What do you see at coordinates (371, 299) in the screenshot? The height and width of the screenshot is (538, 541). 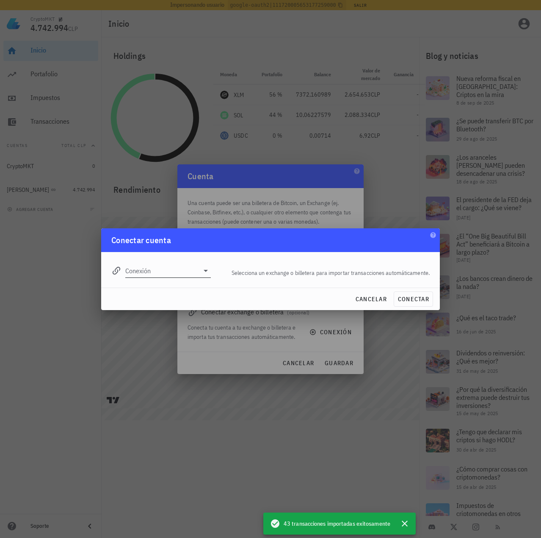 I see `button: cancelar` at bounding box center [371, 299].